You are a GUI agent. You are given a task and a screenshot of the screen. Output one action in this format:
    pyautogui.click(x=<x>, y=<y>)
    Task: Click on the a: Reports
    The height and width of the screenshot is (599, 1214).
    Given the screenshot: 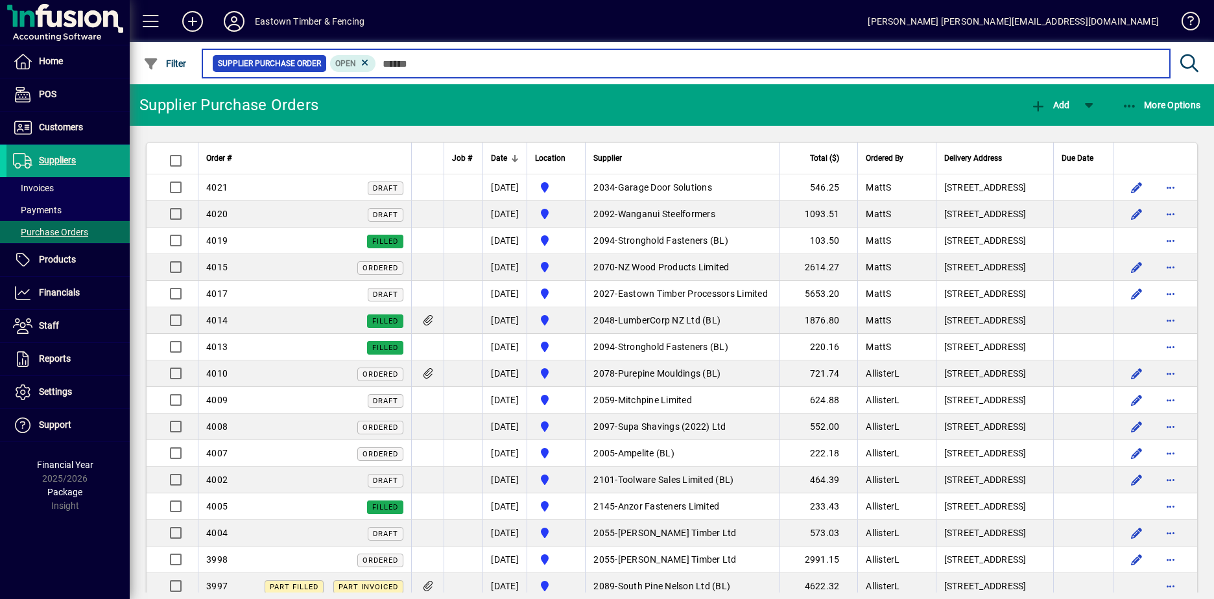 What is the action you would take?
    pyautogui.click(x=68, y=359)
    